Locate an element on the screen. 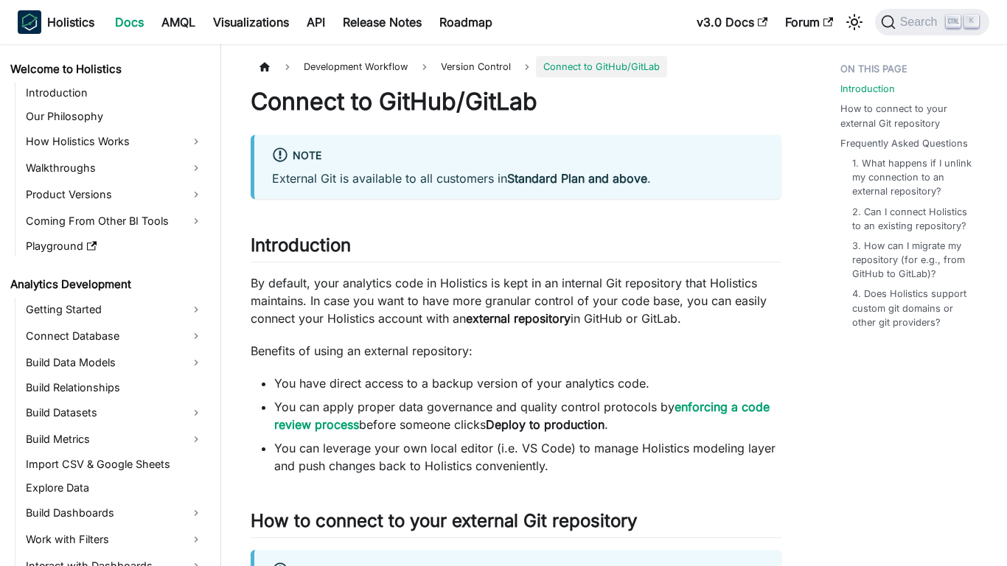  a: Playground is located at coordinates (114, 246).